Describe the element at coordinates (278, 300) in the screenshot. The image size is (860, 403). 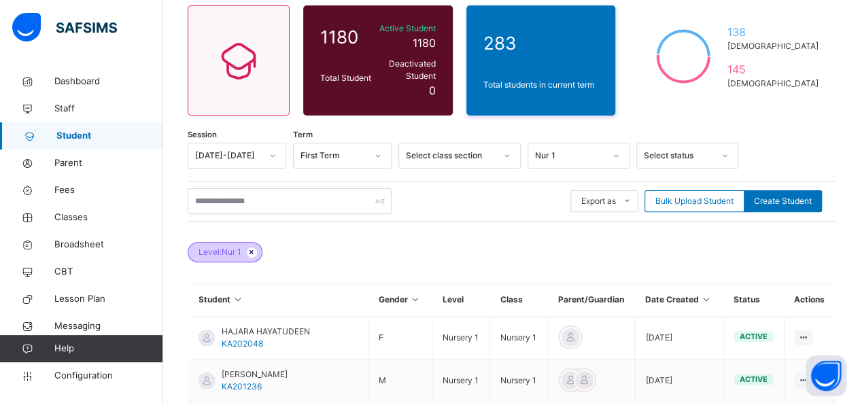
I see `th: Student` at that location.